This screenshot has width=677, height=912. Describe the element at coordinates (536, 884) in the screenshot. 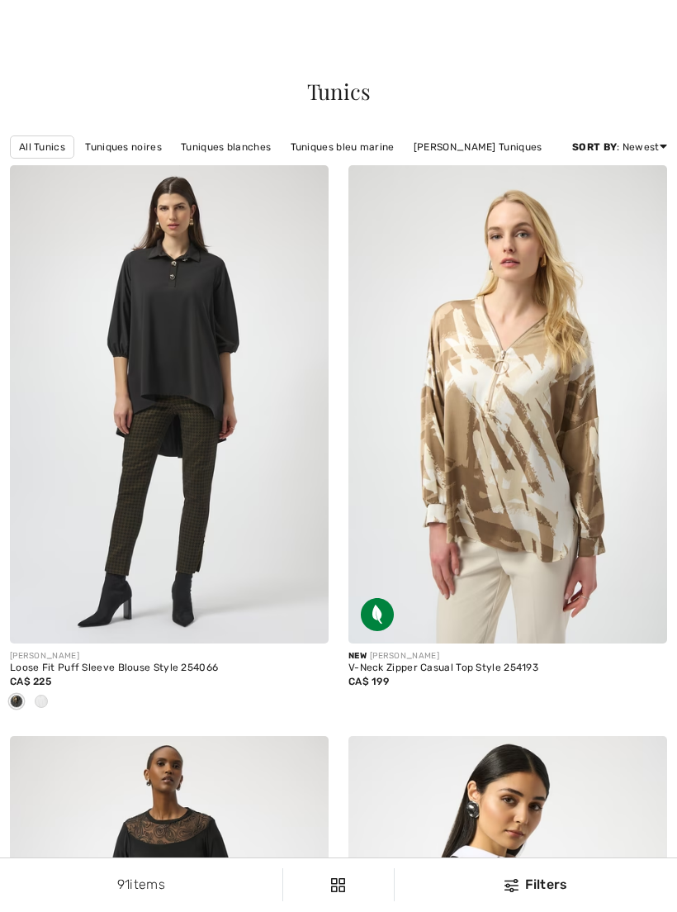

I see `div: Filters` at that location.